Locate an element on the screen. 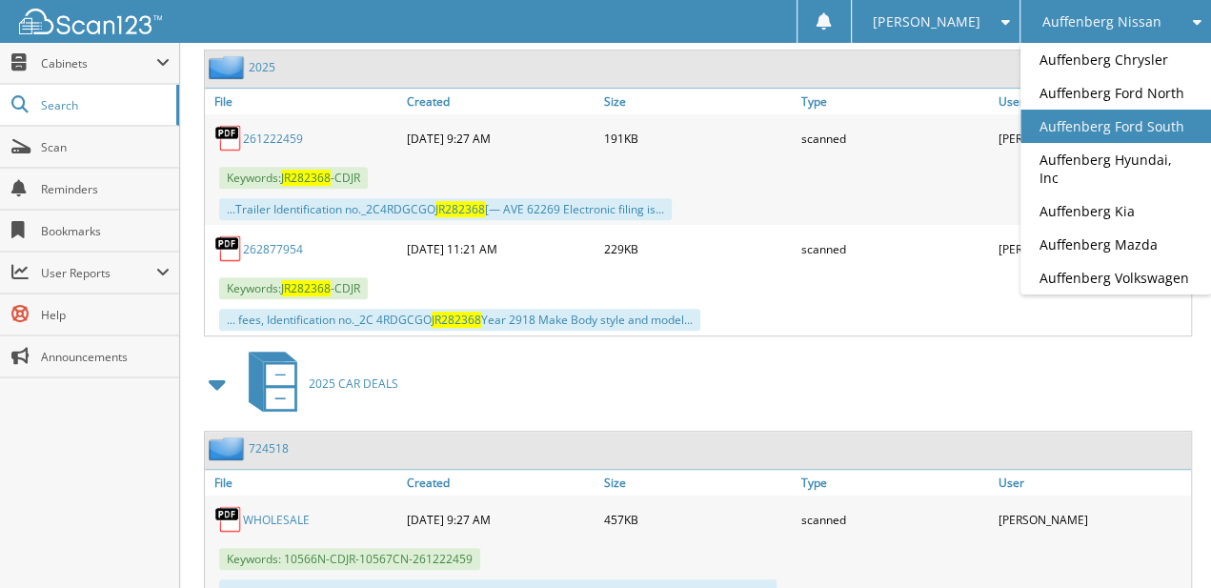  a: 261222459 is located at coordinates (272, 138).